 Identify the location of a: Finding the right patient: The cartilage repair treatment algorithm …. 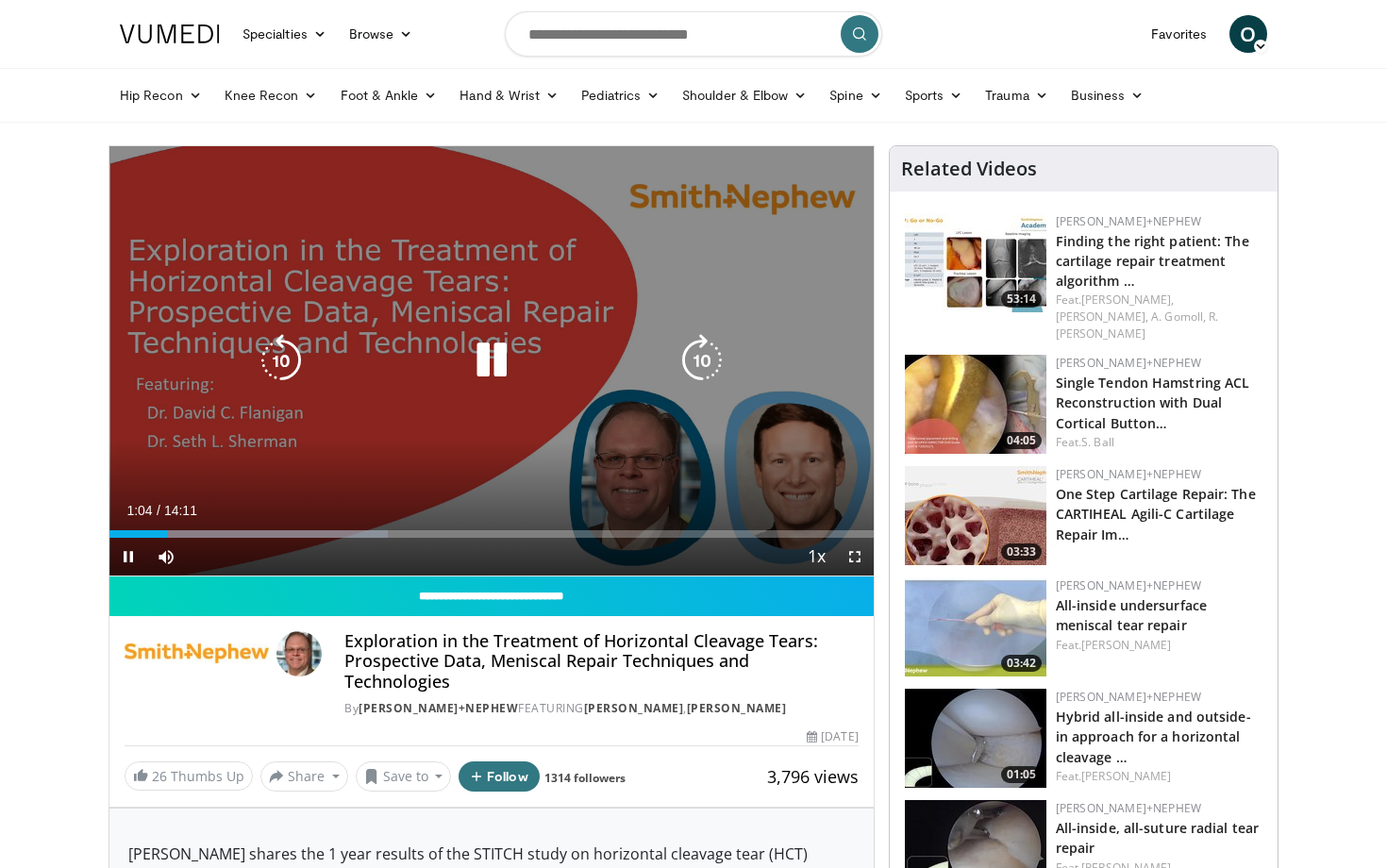
(1152, 260).